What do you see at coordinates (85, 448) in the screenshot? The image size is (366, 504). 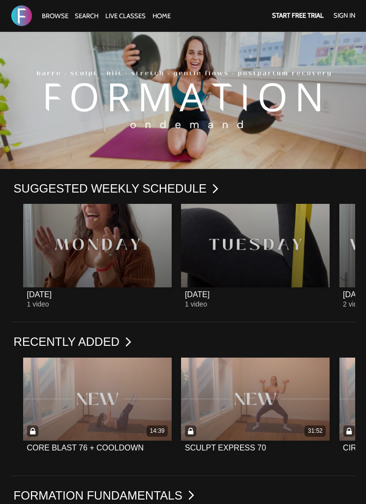 I see `div: CORE BLAST 76 + COOLDOWN` at bounding box center [85, 448].